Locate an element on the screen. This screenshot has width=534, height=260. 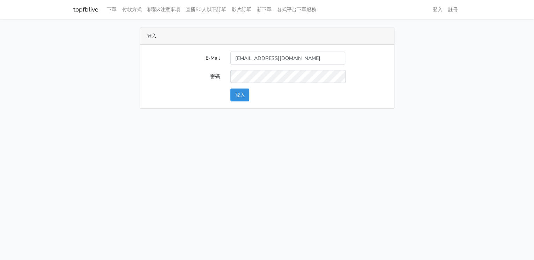
button: 登入 is located at coordinates (240, 95).